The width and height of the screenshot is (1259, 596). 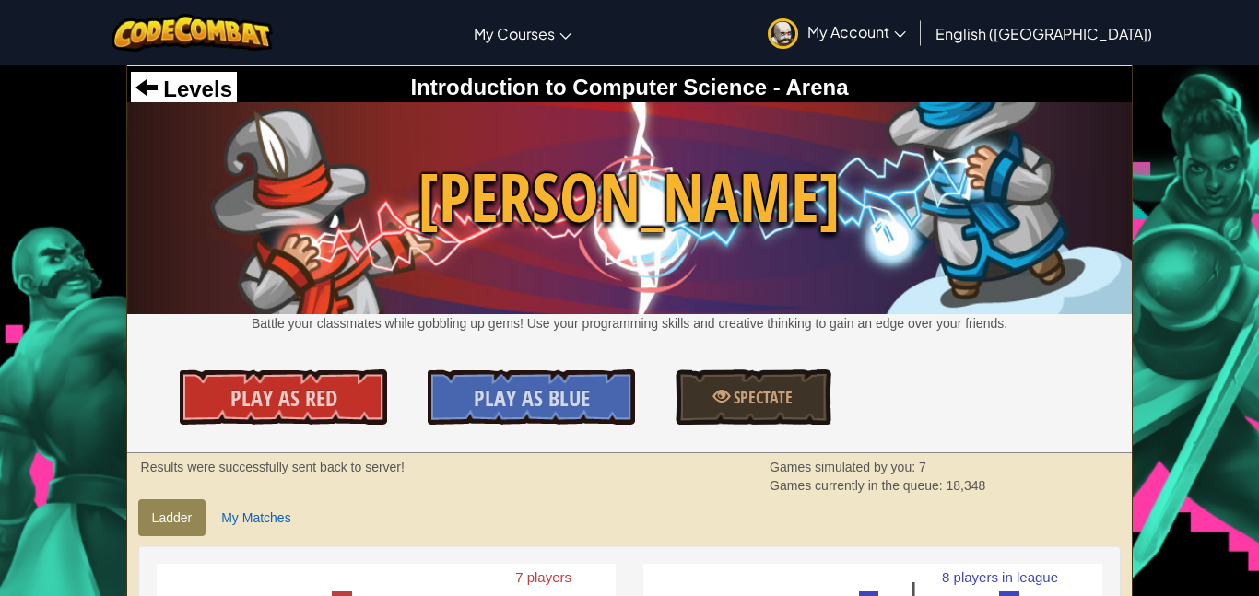 I want to click on a: Ladder, so click(x=172, y=518).